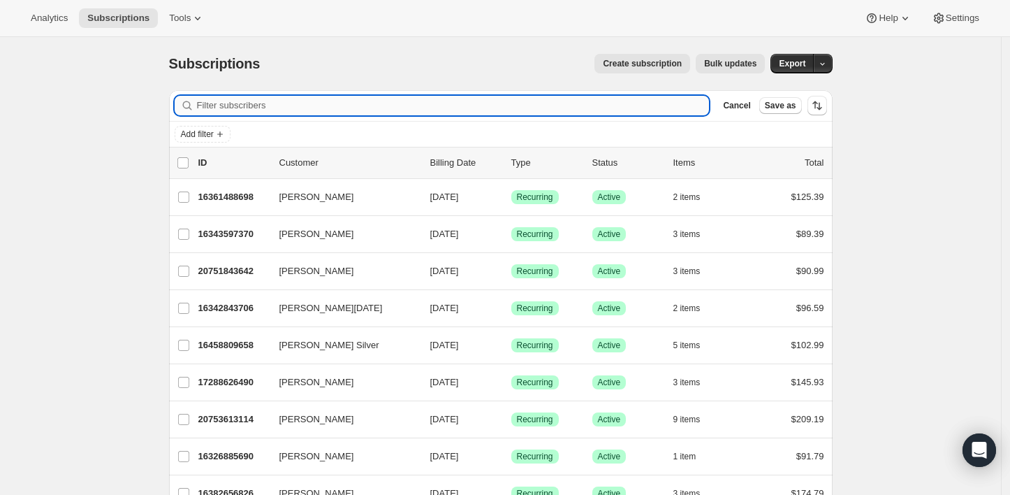  Describe the element at coordinates (627, 163) in the screenshot. I see `p: Status` at that location.